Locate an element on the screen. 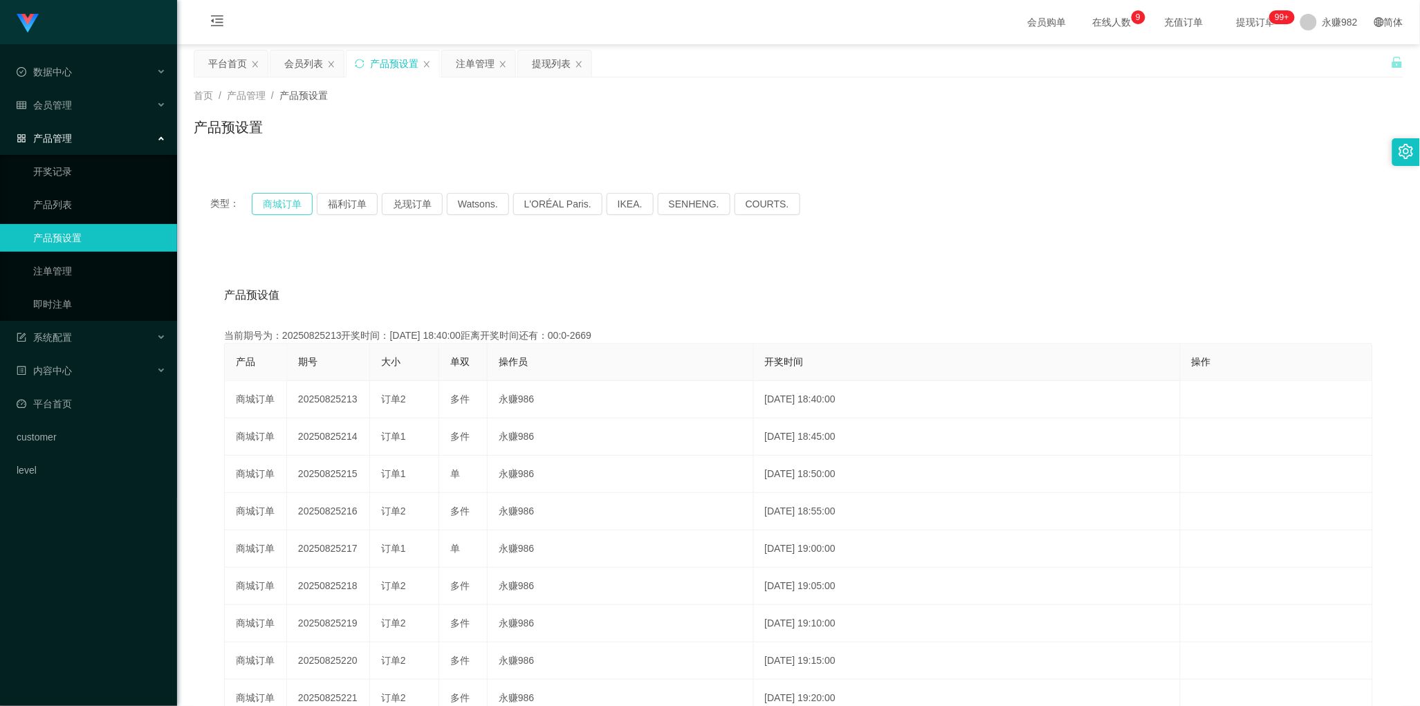 The image size is (1420, 706). a: customer is located at coordinates (91, 437).